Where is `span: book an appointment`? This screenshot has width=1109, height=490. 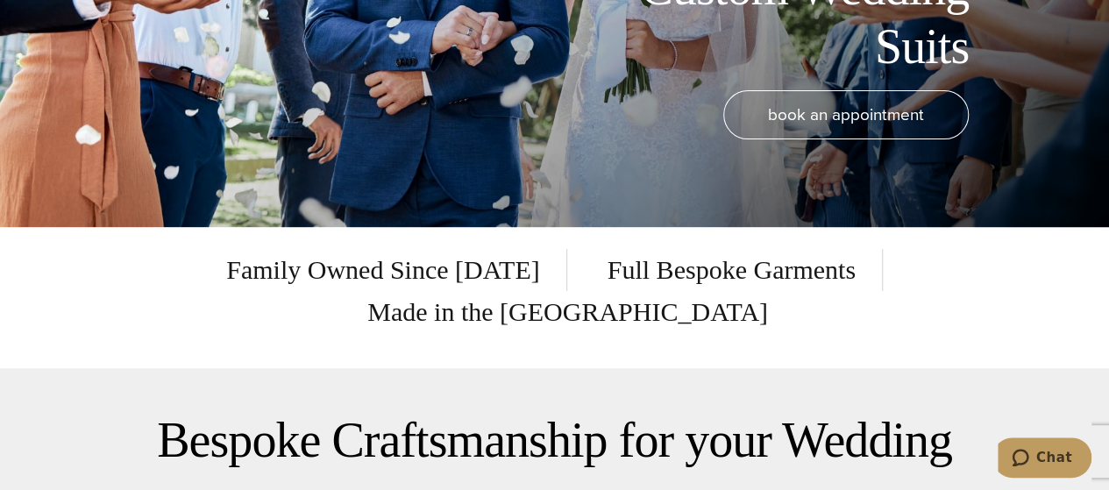
span: book an appointment is located at coordinates (846, 114).